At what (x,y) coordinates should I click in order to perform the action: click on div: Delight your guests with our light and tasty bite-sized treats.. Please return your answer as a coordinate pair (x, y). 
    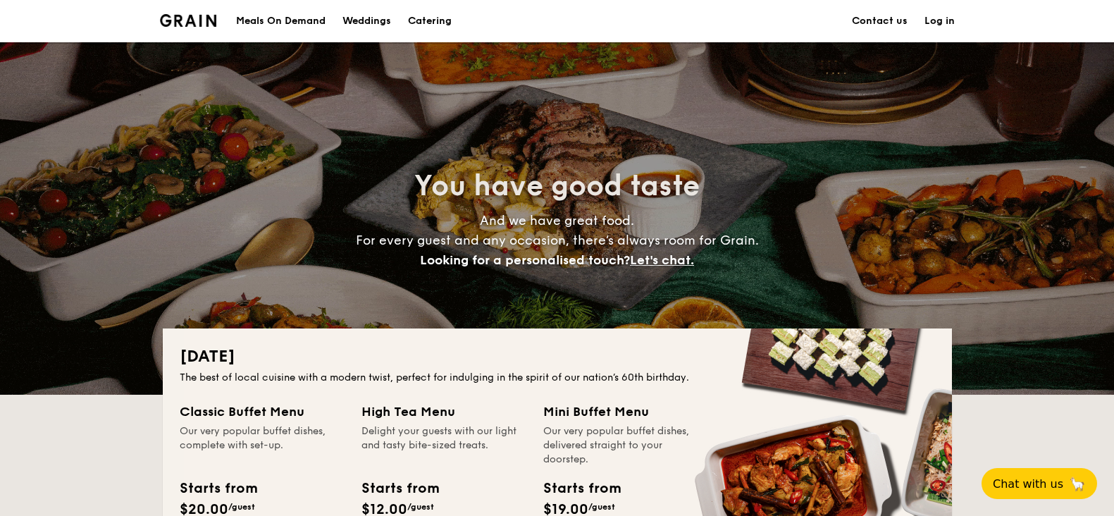
    Looking at the image, I should click on (444, 445).